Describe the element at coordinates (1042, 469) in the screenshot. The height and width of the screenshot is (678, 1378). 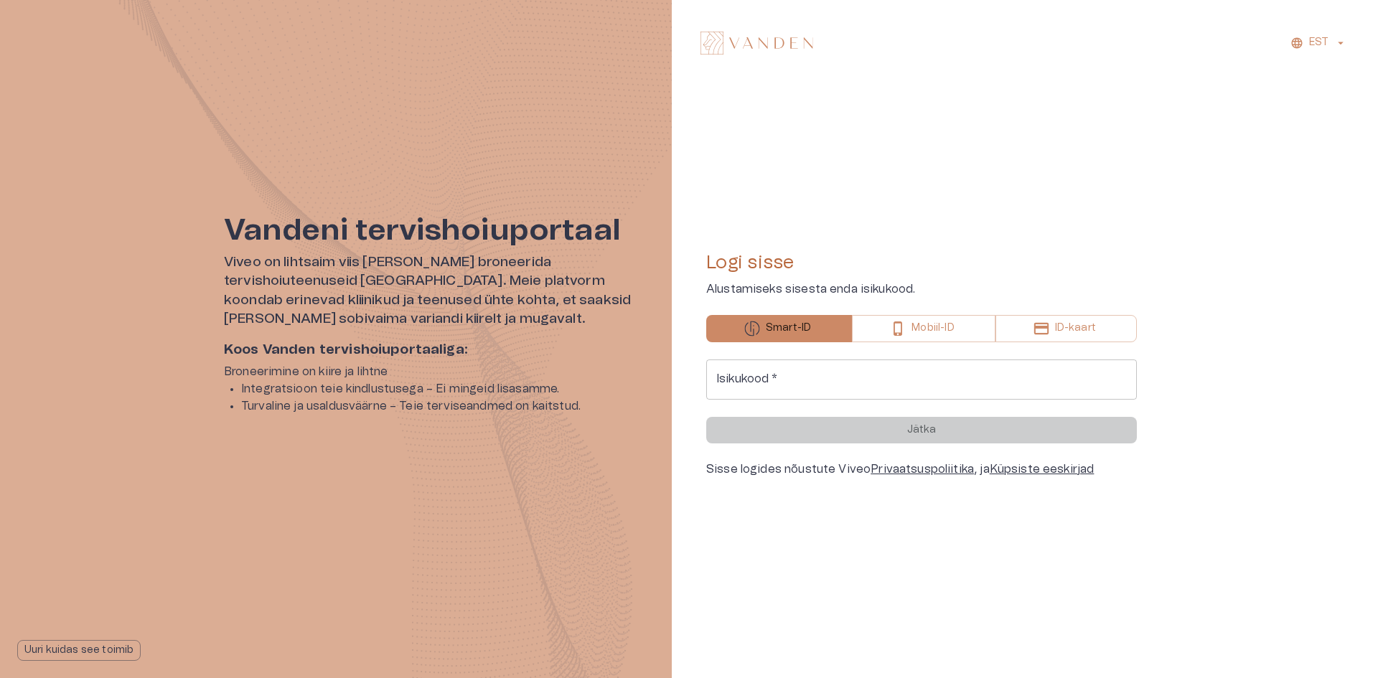
I see `a: Küpsiste eeskirjad` at that location.